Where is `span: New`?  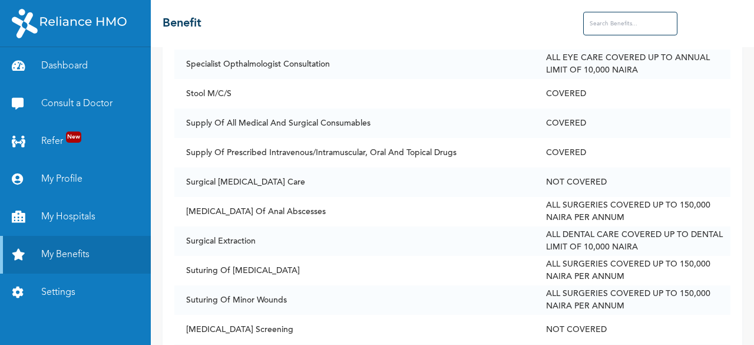
span: New is located at coordinates (74, 137).